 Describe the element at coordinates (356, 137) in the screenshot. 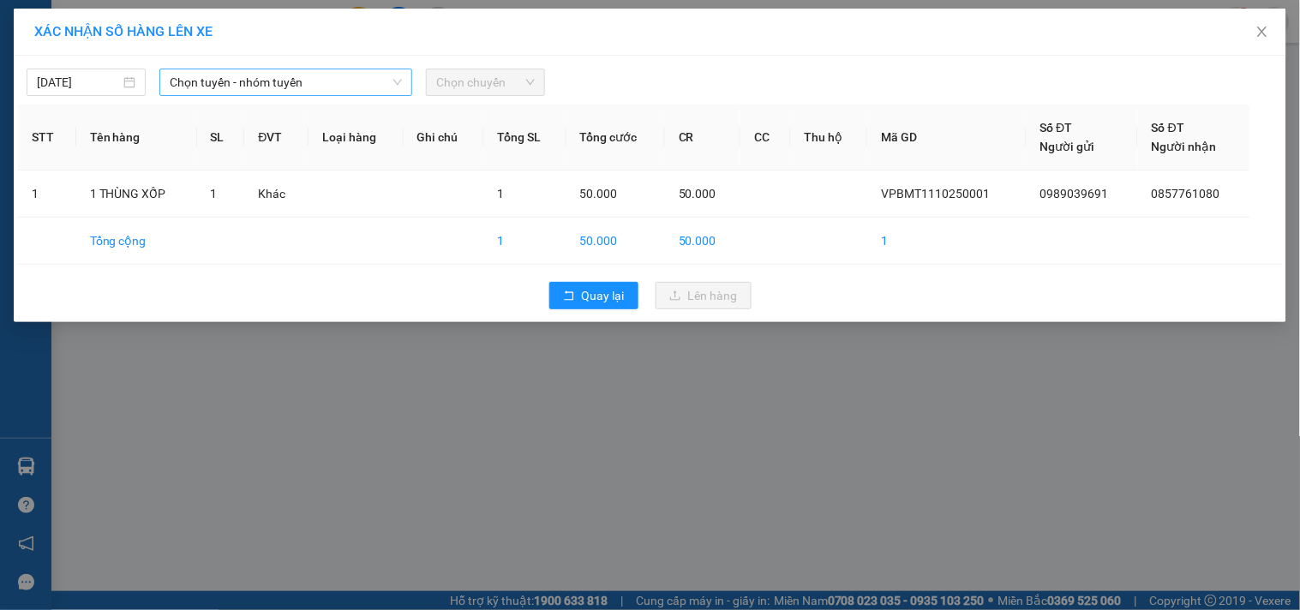

I see `th: Loại hàng` at that location.